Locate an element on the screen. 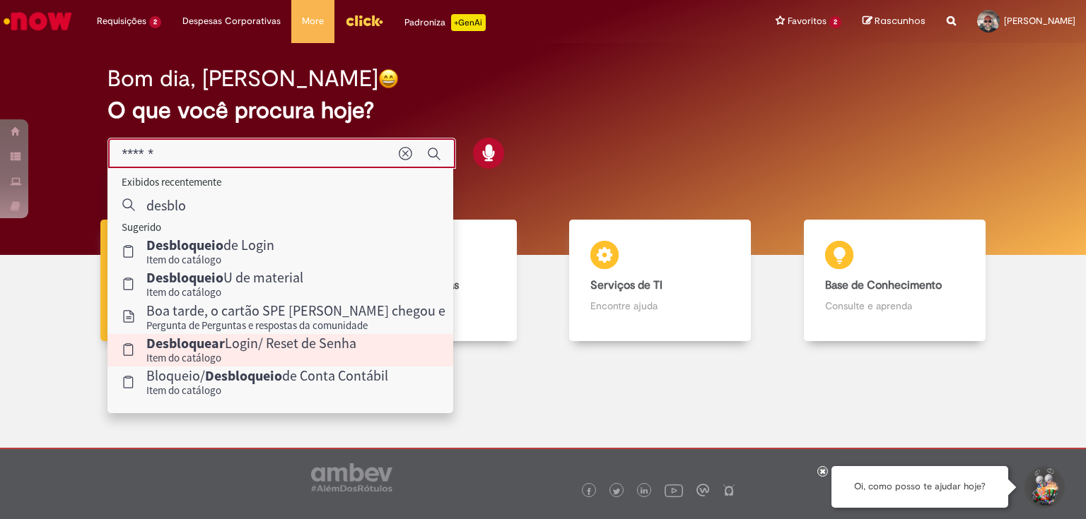  span: More is located at coordinates (312, 21).